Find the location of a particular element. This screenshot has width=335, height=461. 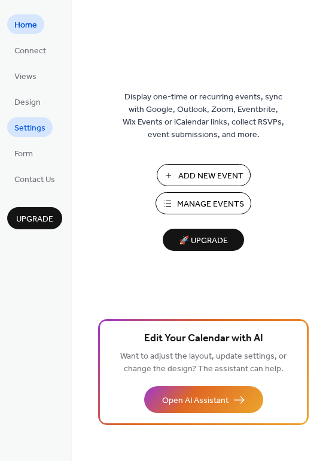

span: Form is located at coordinates (23, 154).